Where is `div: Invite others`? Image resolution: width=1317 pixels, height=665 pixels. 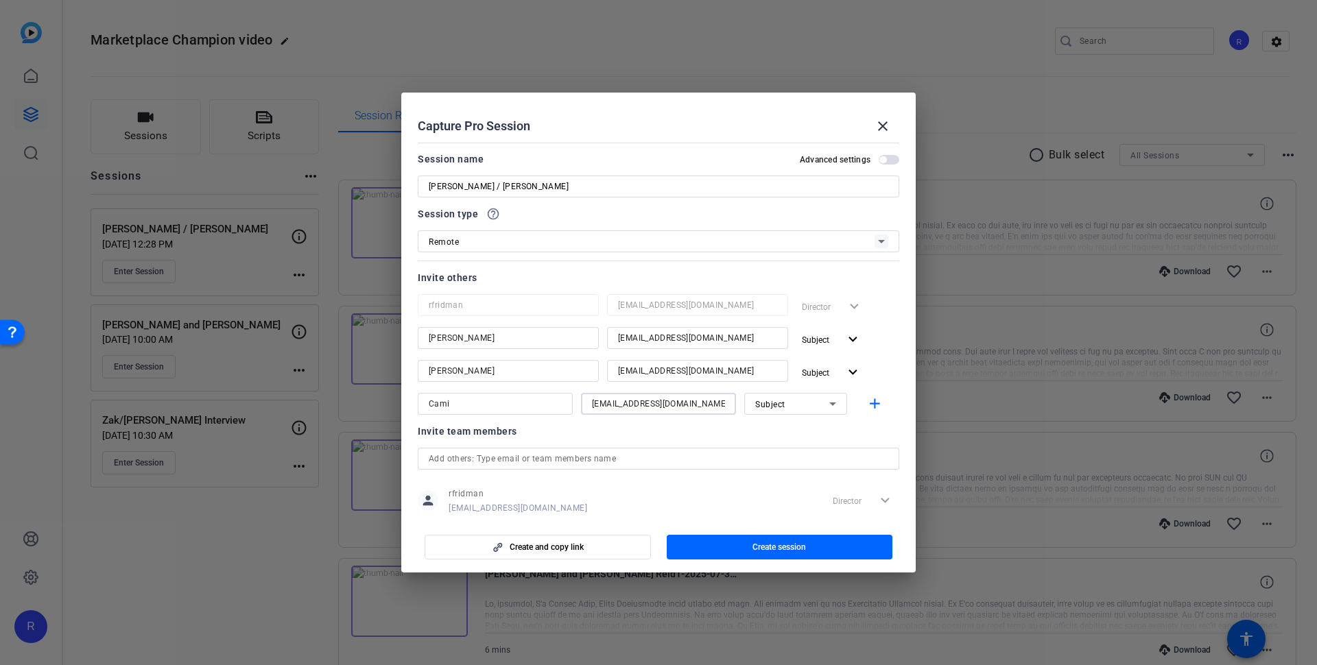
div: Invite others is located at coordinates (658, 278).